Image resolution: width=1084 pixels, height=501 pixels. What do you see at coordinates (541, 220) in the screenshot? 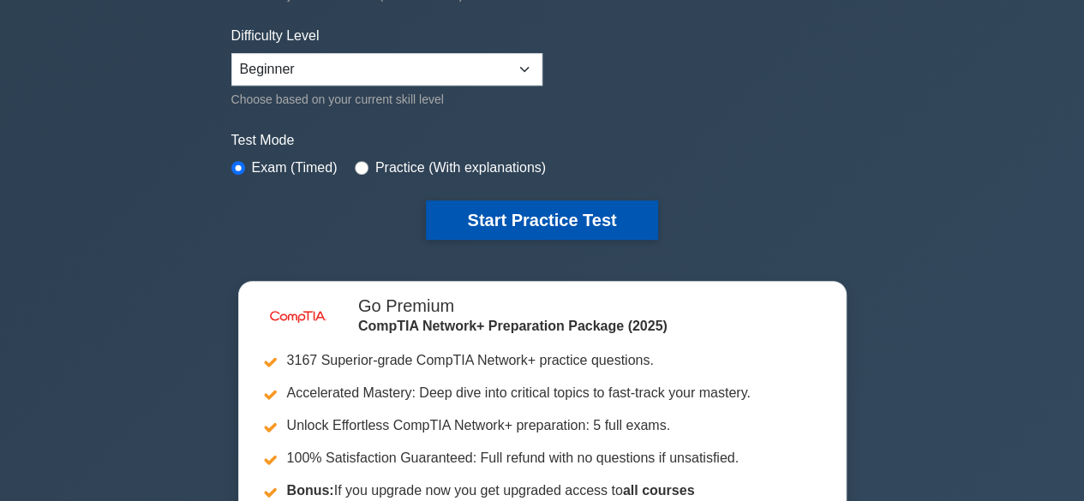
I see `button: Start Practice Test` at bounding box center [541, 220].